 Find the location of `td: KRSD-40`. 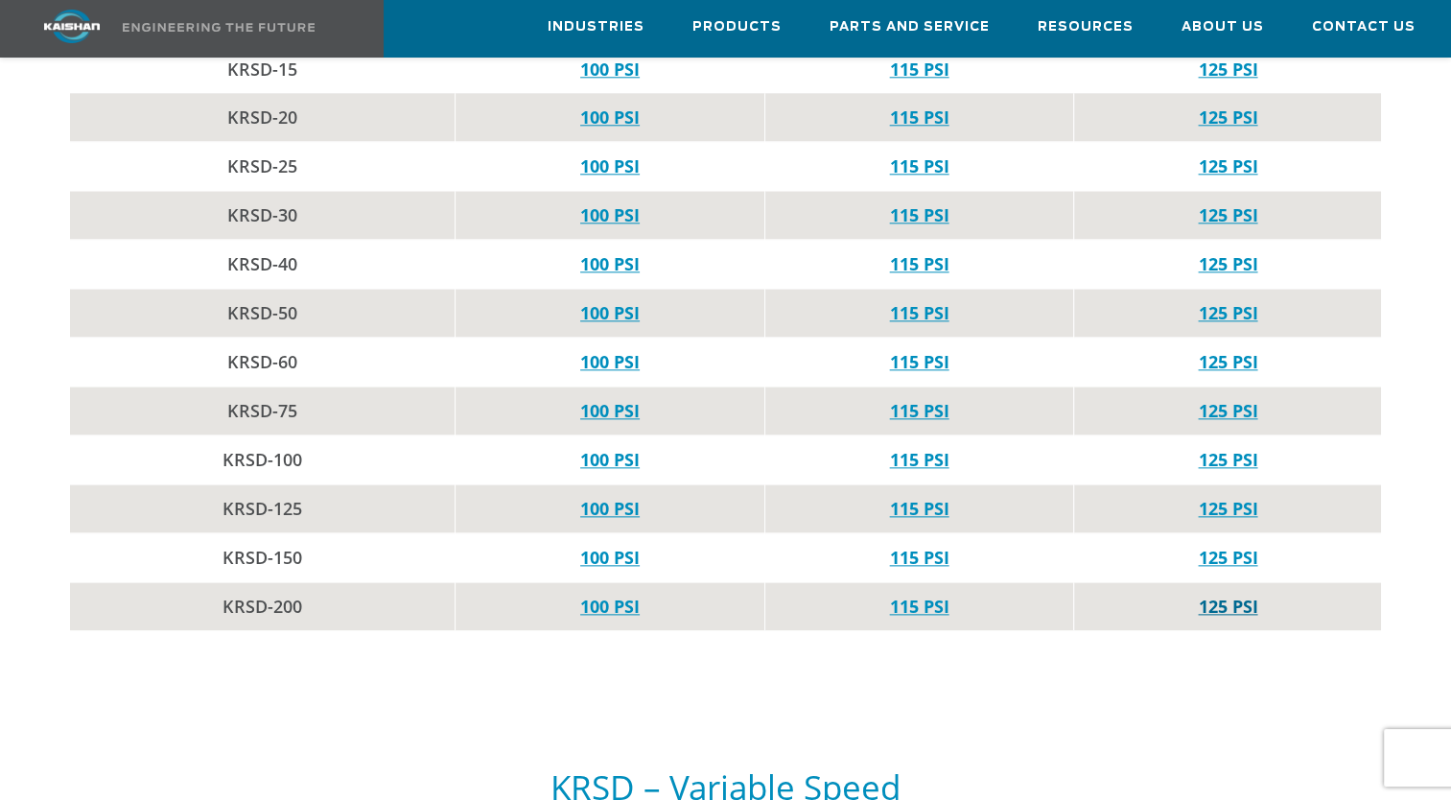

td: KRSD-40 is located at coordinates (263, 264).